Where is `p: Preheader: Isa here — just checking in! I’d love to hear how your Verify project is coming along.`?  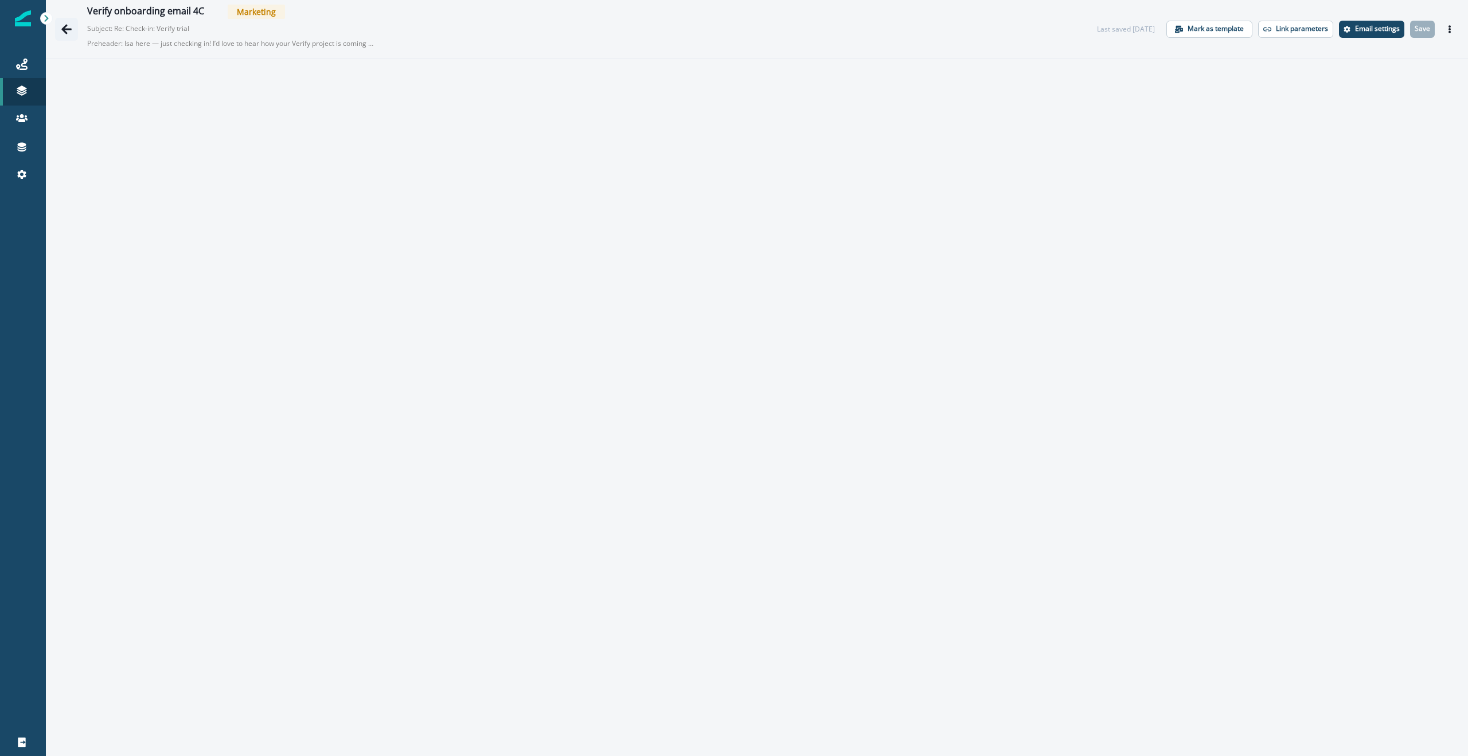 p: Preheader: Isa here — just checking in! I’d love to hear how your Verify project is coming along. is located at coordinates (230, 44).